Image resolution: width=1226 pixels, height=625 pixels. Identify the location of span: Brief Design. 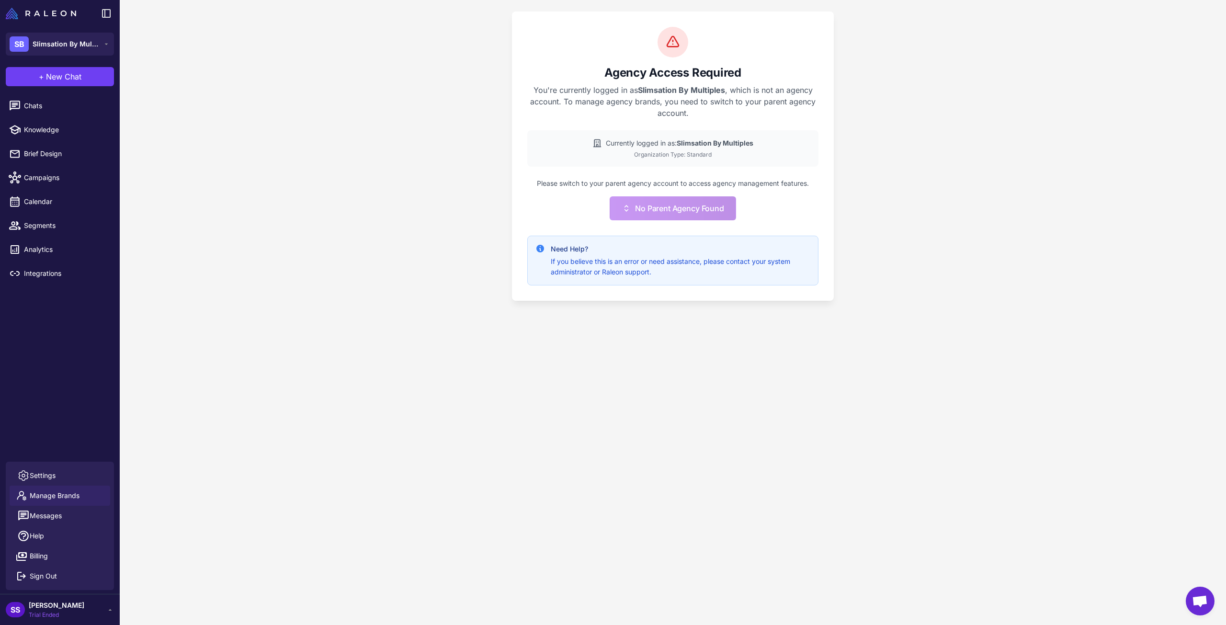
(66, 154).